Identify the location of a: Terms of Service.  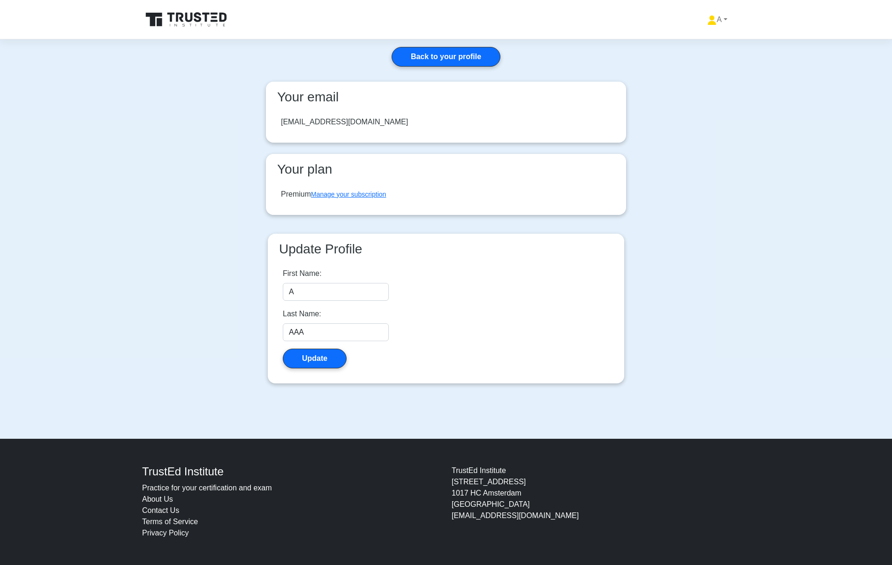
(170, 521).